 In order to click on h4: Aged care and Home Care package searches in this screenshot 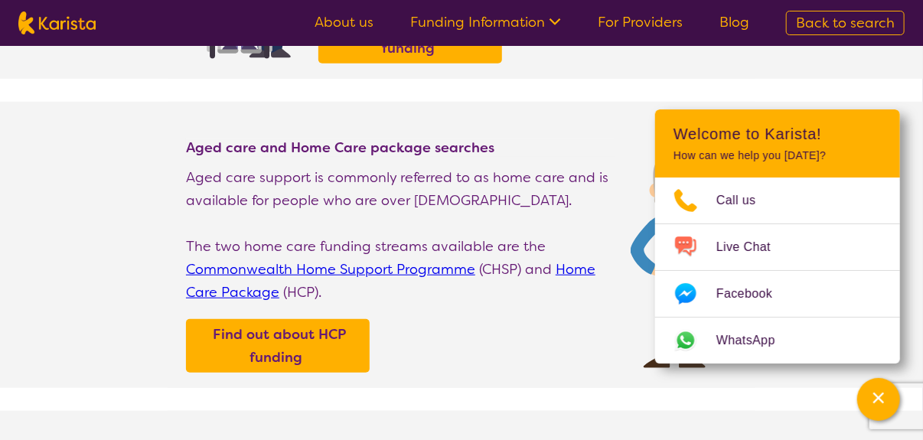, I will do `click(400, 148)`.